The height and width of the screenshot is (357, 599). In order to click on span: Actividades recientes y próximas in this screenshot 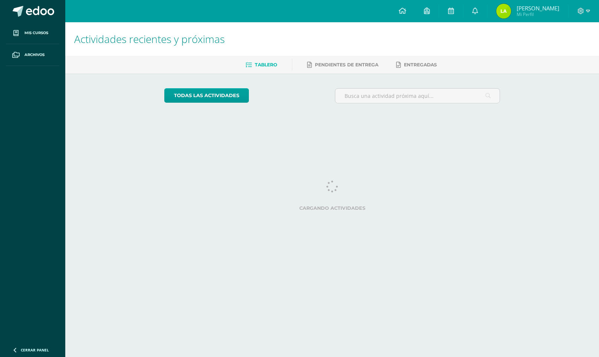, I will do `click(150, 39)`.